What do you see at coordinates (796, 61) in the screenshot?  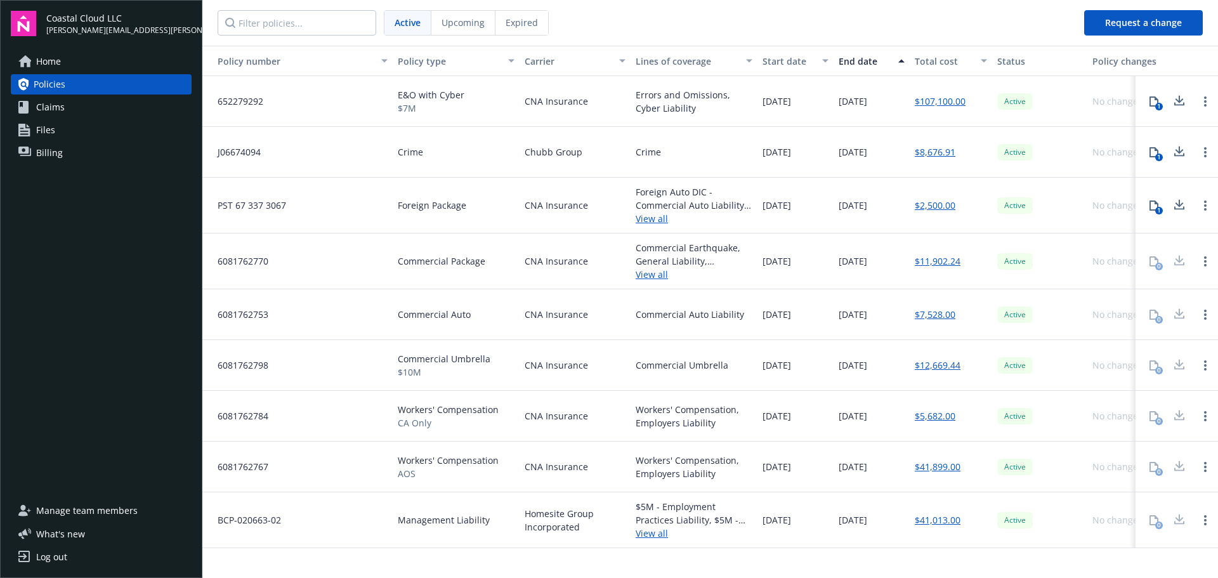 I see `button: Start date` at bounding box center [796, 61].